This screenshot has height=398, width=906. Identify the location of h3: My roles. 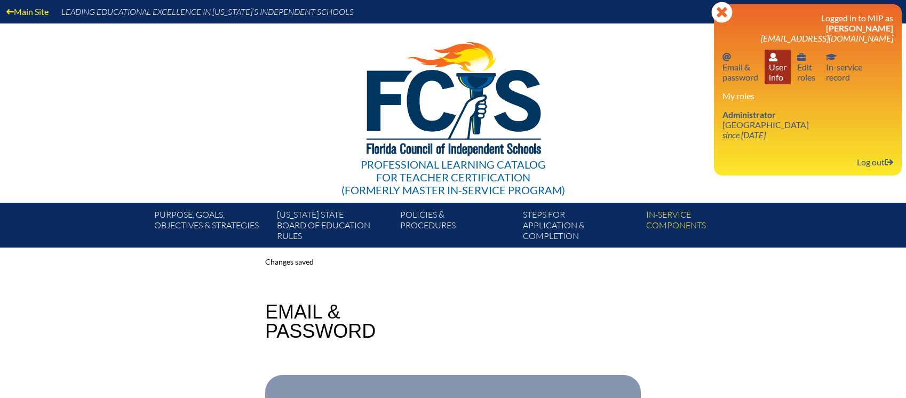
(808, 96).